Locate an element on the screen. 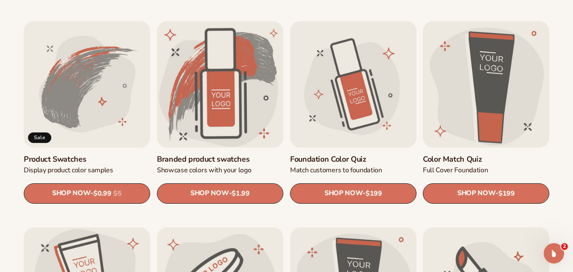 The width and height of the screenshot is (573, 272). a: Branded product swatches is located at coordinates (220, 159).